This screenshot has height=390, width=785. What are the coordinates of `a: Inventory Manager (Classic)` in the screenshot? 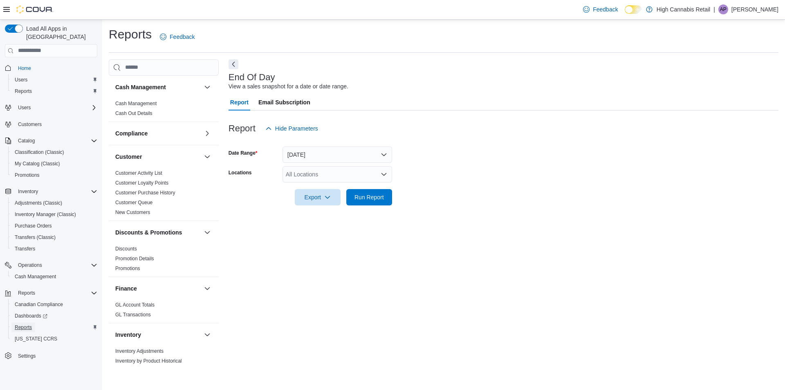 It's located at (45, 214).